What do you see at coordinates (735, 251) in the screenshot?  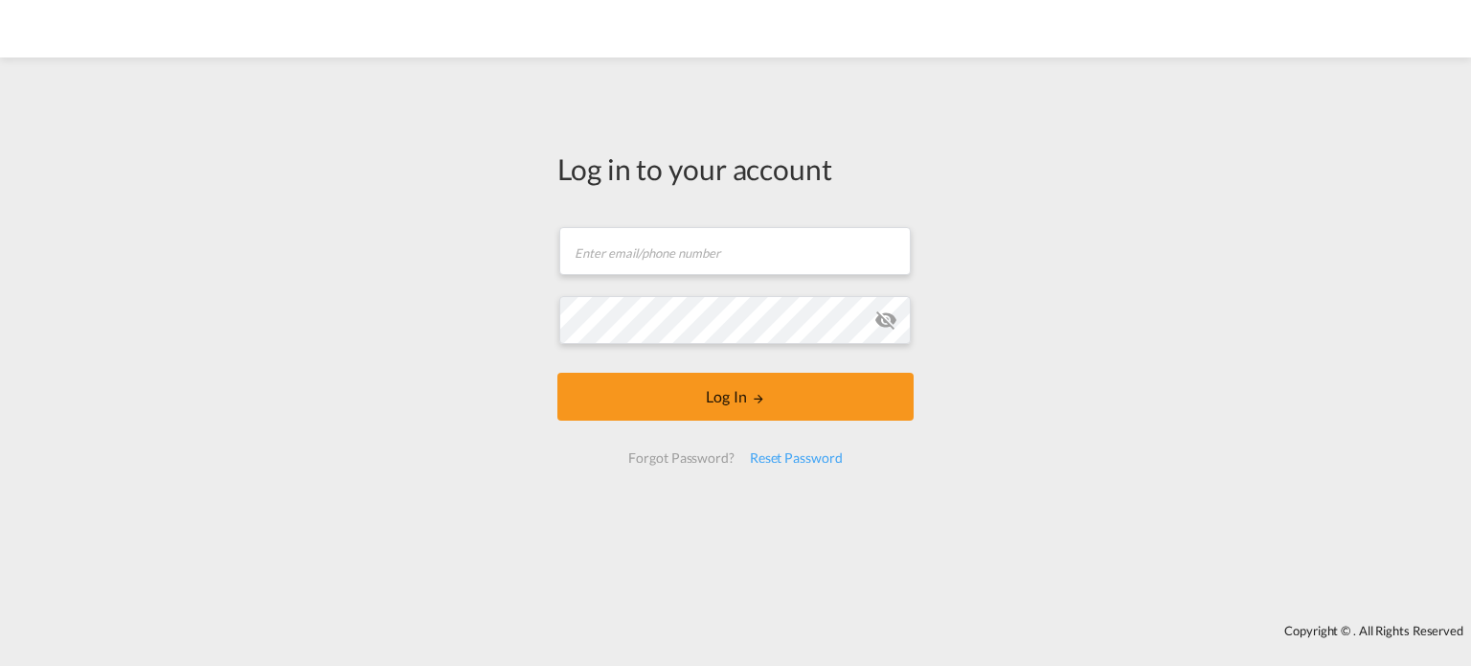 I see `input: Enter email/phone number` at bounding box center [735, 251].